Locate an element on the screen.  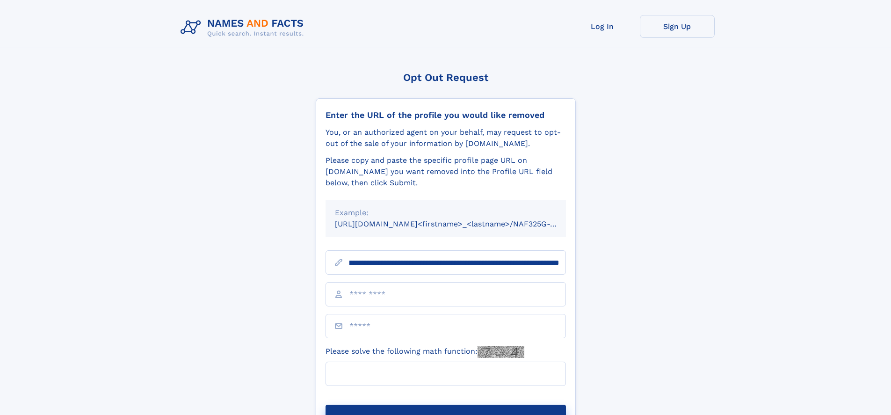
div: Example: is located at coordinates (446, 213).